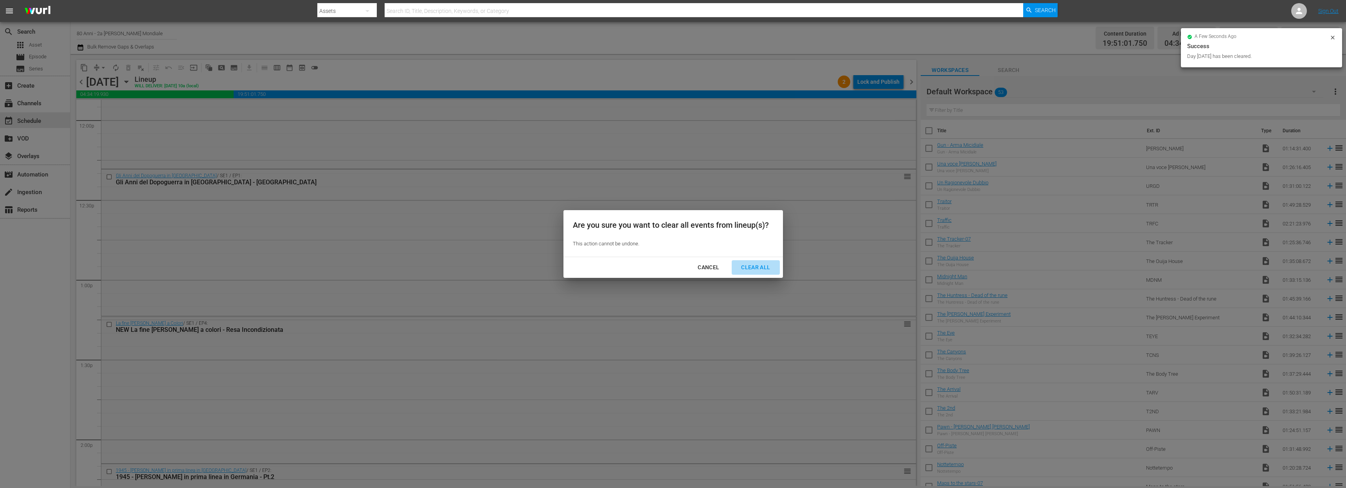 This screenshot has height=488, width=1346. Describe the element at coordinates (1261, 46) in the screenshot. I see `div: Success` at that location.